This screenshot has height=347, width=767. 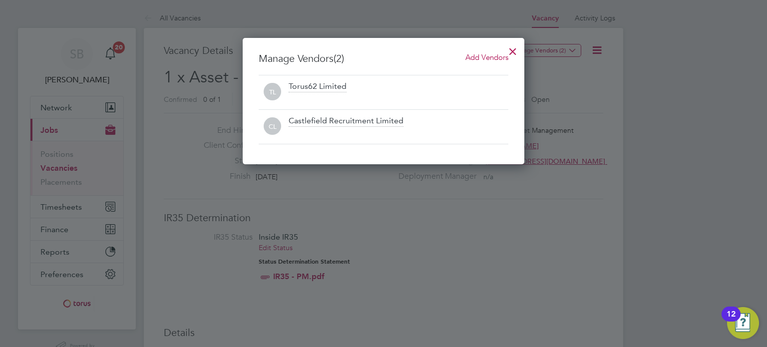 I want to click on h3: Manage Vendors, so click(x=383, y=58).